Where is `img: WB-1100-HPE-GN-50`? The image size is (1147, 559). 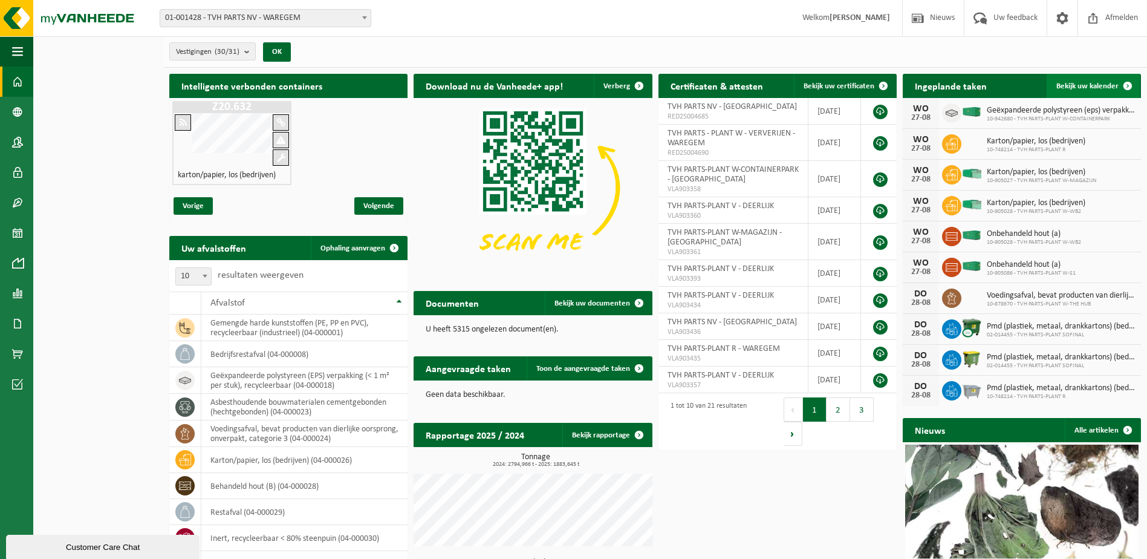
img: WB-1100-HPE-GN-50 is located at coordinates (972, 359).